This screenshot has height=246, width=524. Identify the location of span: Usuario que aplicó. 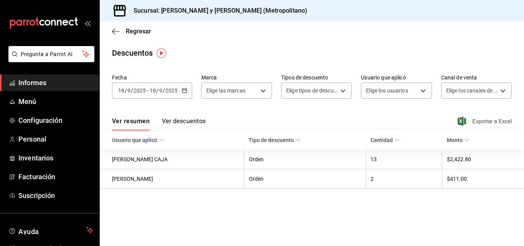
(138, 140).